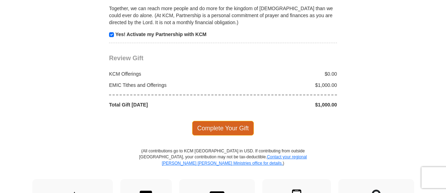  I want to click on div: KCM Offerings, so click(164, 74).